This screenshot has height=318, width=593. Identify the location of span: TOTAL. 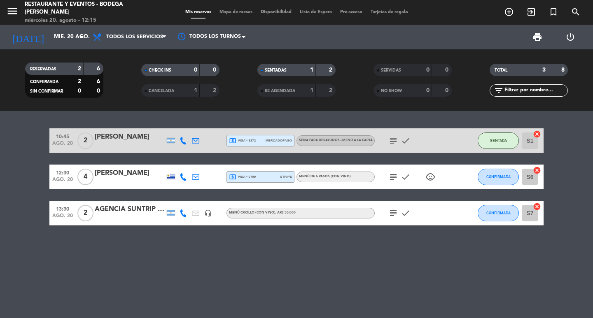
(501, 70).